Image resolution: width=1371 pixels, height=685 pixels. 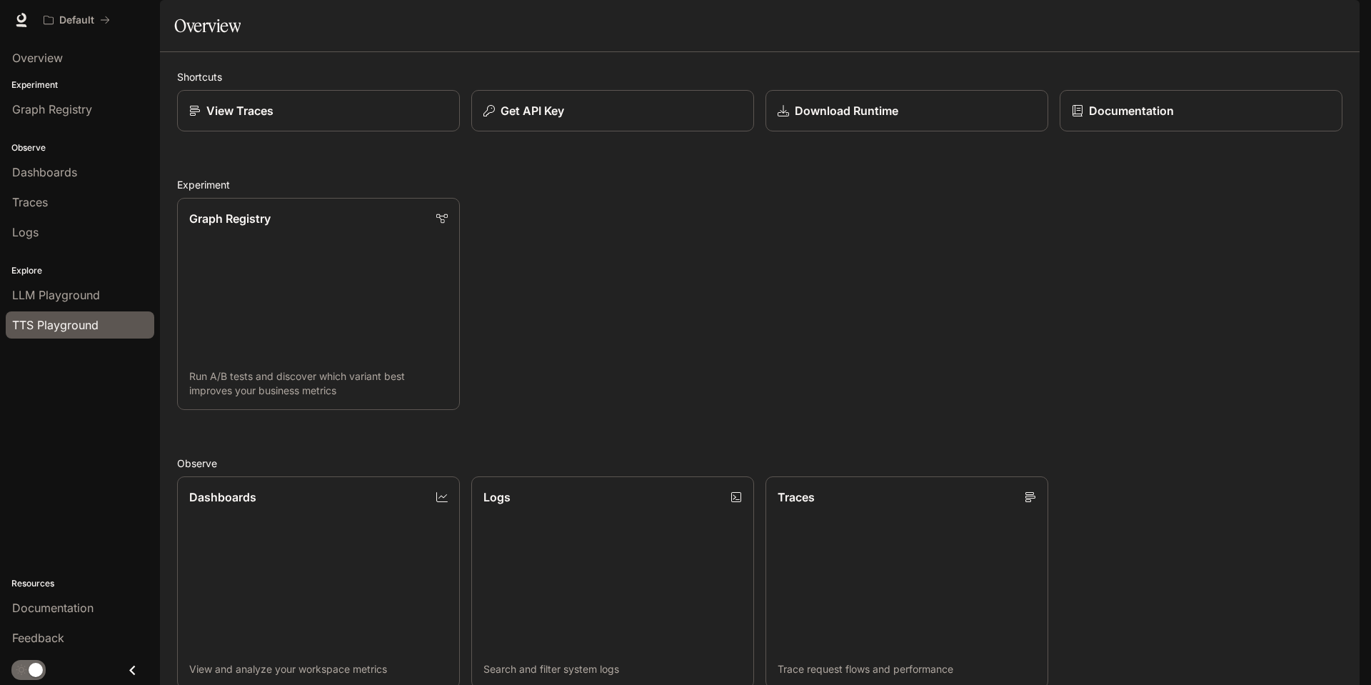 I want to click on p: Run A/B tests and discover which variant best improves your business metrics, so click(x=318, y=383).